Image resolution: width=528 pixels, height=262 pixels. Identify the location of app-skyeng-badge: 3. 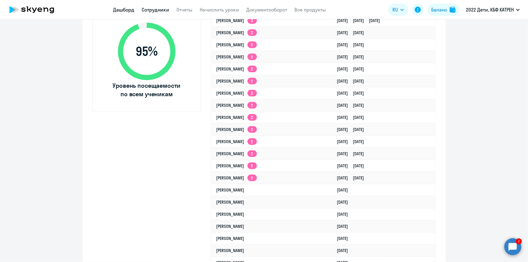
(252, 21).